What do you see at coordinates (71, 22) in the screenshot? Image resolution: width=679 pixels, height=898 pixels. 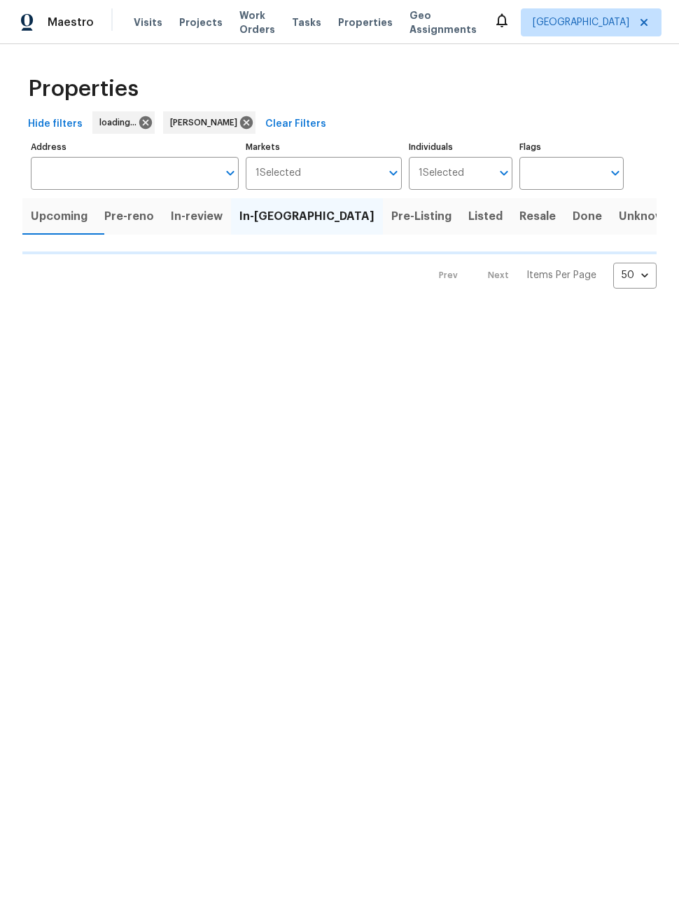 I see `span: Maestro` at bounding box center [71, 22].